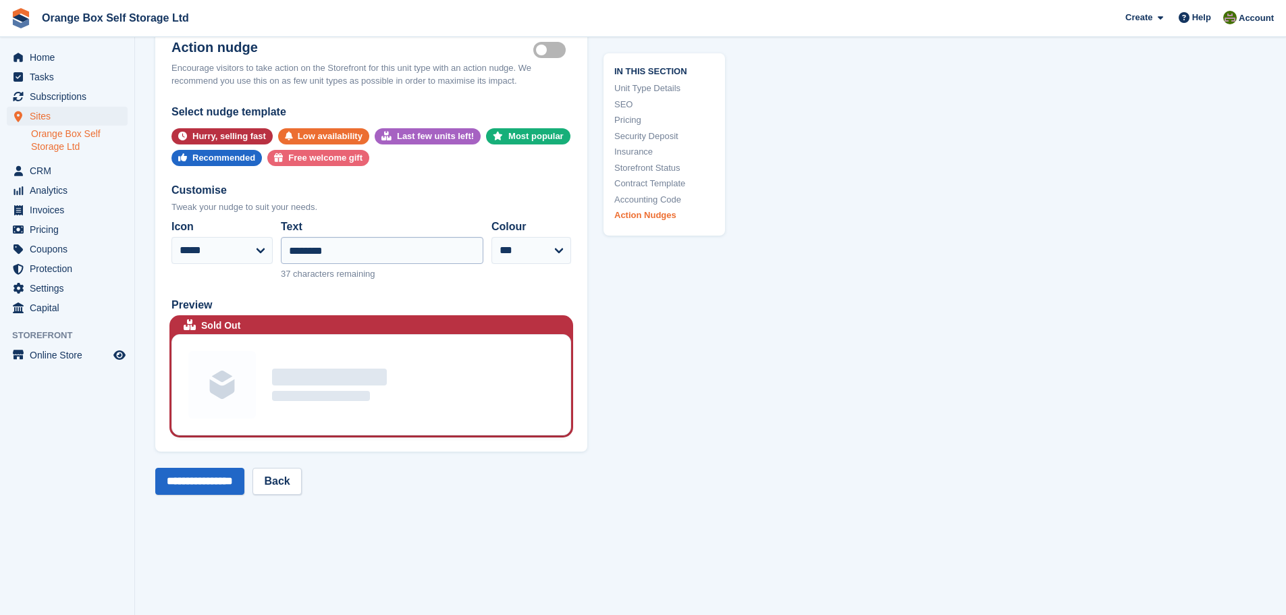 This screenshot has height=615, width=1286. Describe the element at coordinates (70, 249) in the screenshot. I see `span: Coupons` at that location.